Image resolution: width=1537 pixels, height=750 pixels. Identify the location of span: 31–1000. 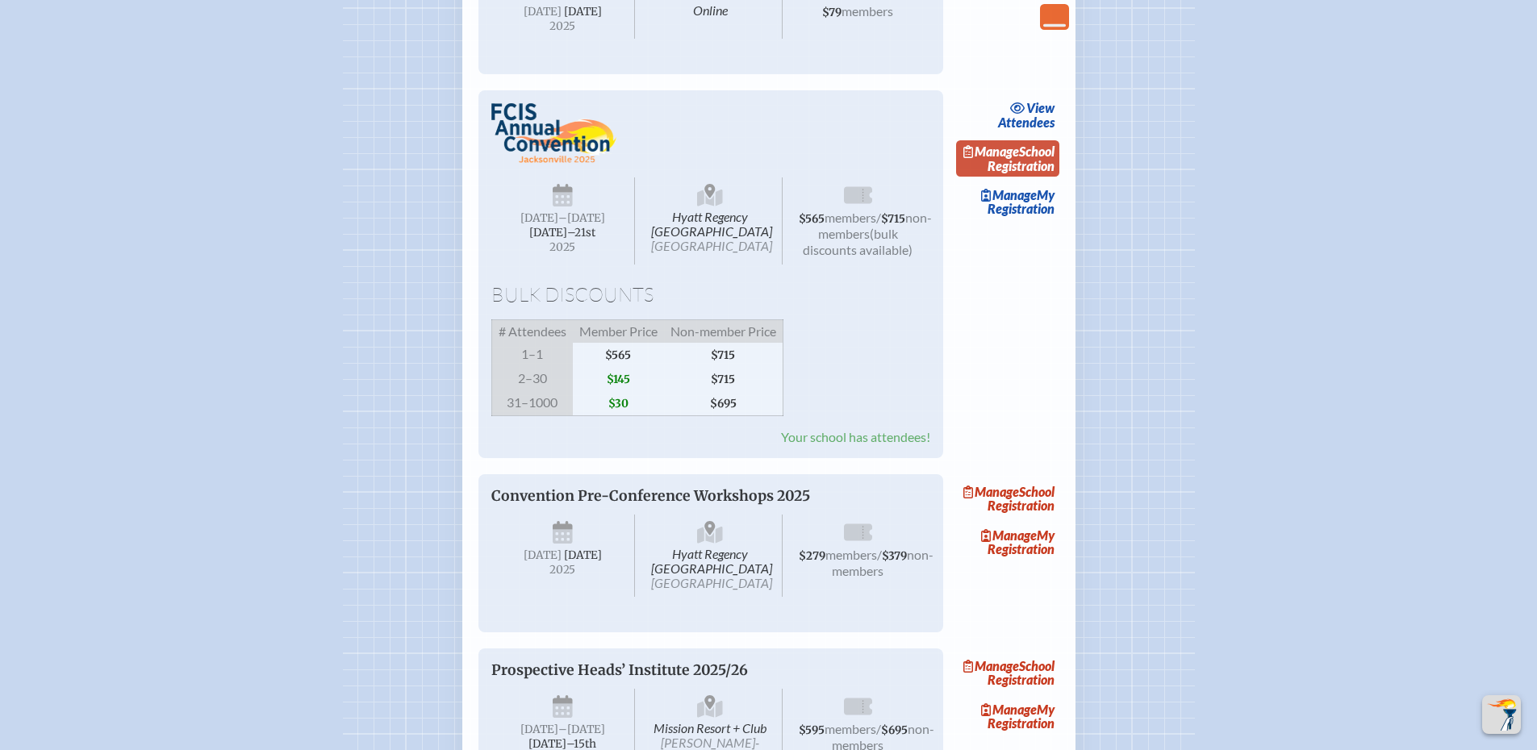
(532, 403).